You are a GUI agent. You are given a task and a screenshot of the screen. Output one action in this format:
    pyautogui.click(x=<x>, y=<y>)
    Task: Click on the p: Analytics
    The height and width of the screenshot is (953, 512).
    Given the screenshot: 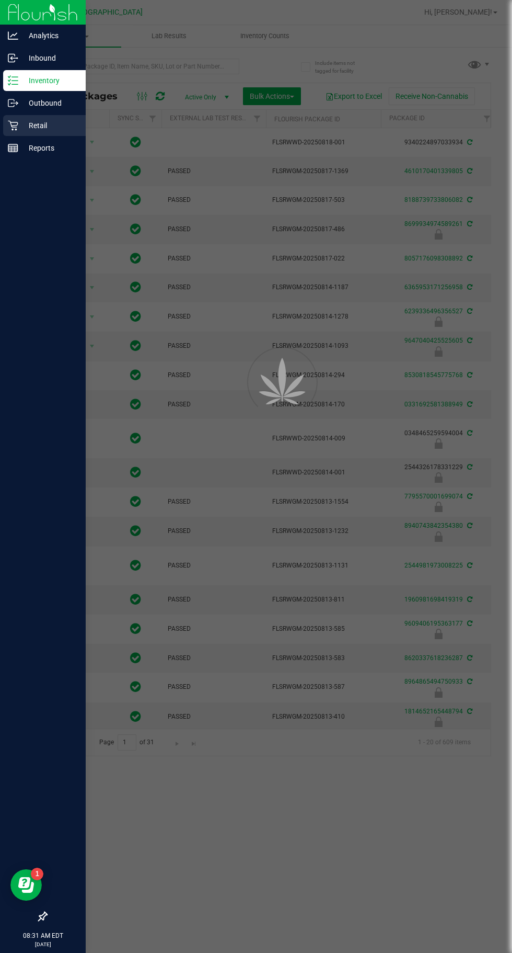 What is the action you would take?
    pyautogui.click(x=50, y=36)
    